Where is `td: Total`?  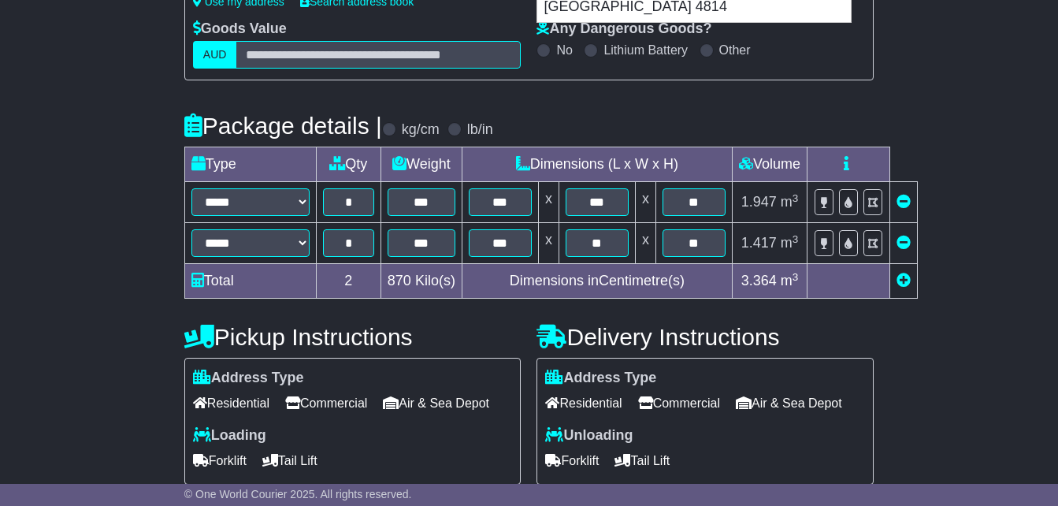
td: Total is located at coordinates (250, 281).